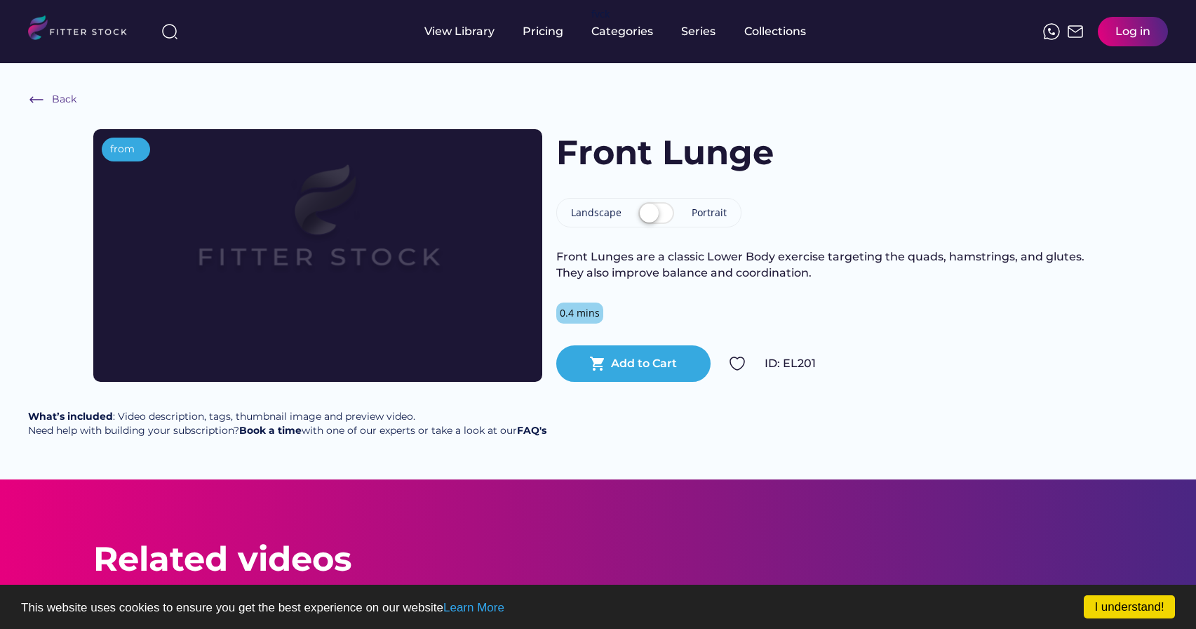 The width and height of the screenshot is (1196, 629). Describe the element at coordinates (83, 29) in the screenshot. I see `img: LOGO.svg` at that location.